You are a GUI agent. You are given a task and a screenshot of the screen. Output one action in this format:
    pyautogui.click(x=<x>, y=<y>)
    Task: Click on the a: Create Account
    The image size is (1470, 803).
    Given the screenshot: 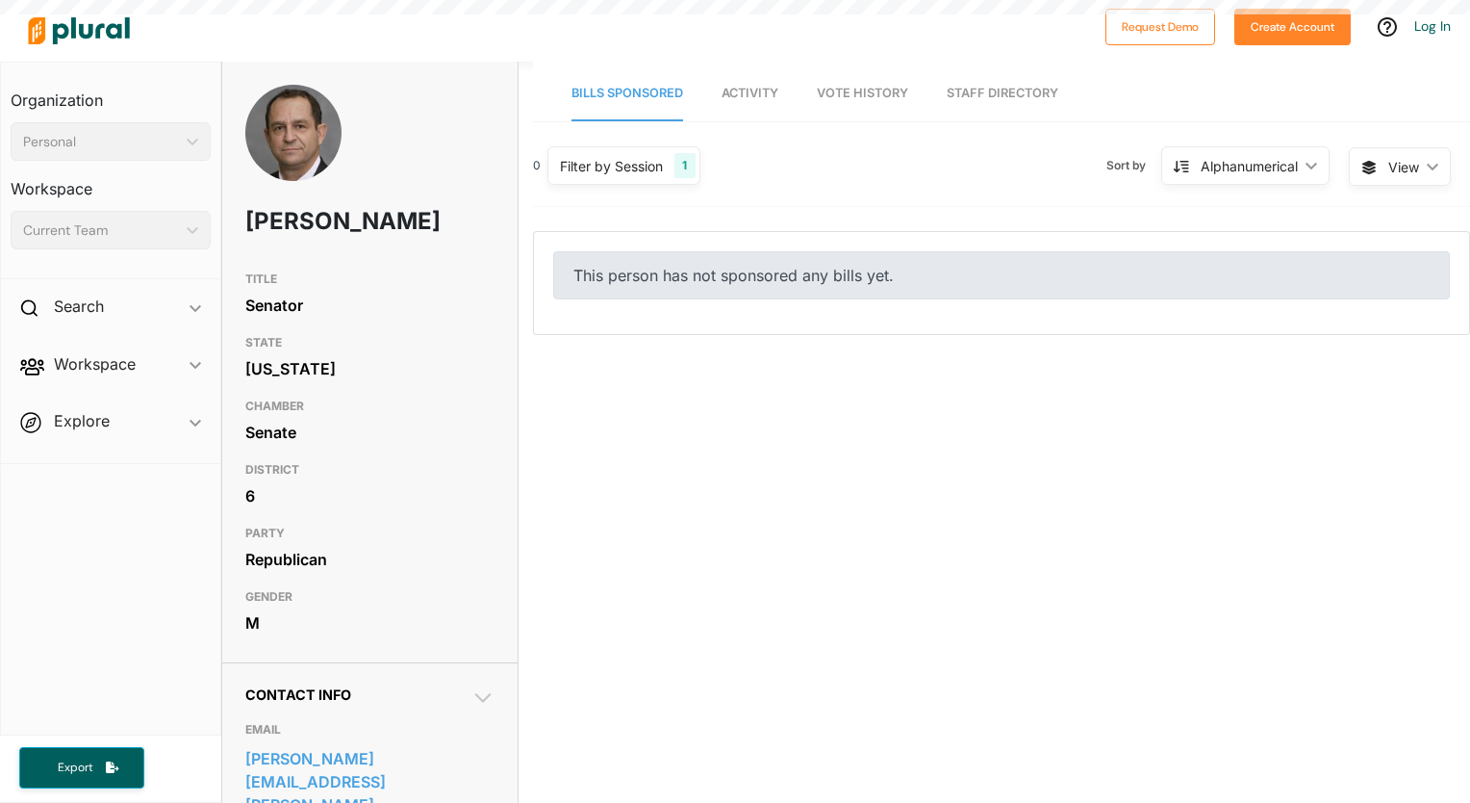 What is the action you would take?
    pyautogui.click(x=1292, y=25)
    